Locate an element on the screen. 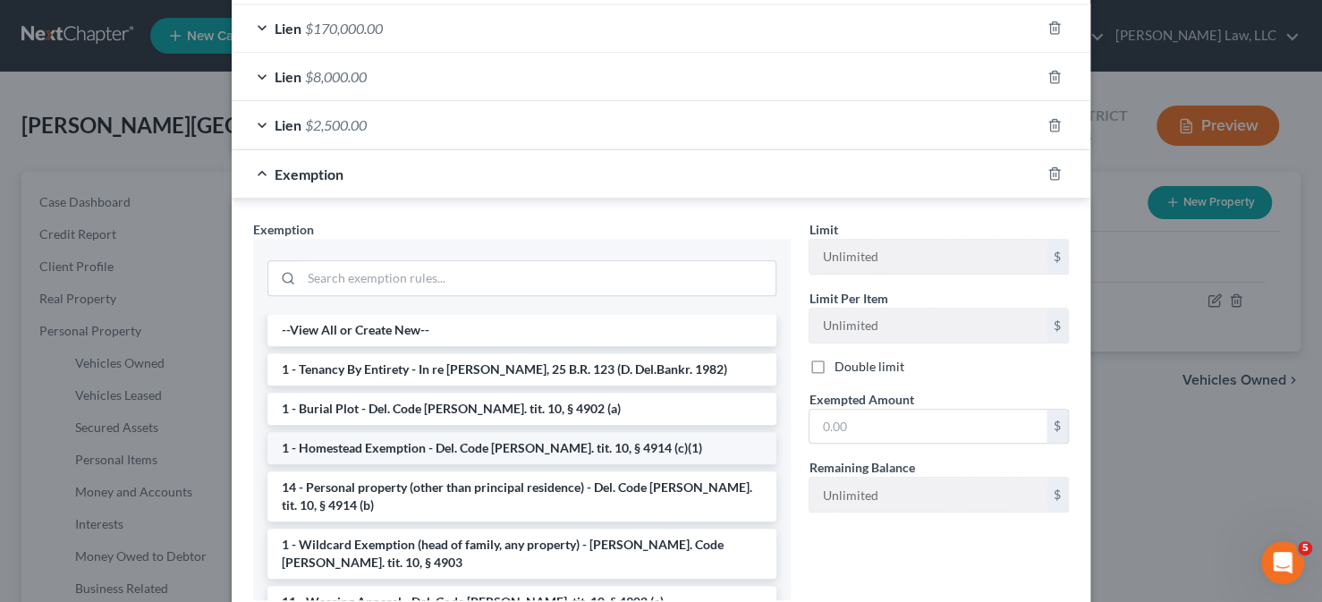  input: 0.00 is located at coordinates (928, 427).